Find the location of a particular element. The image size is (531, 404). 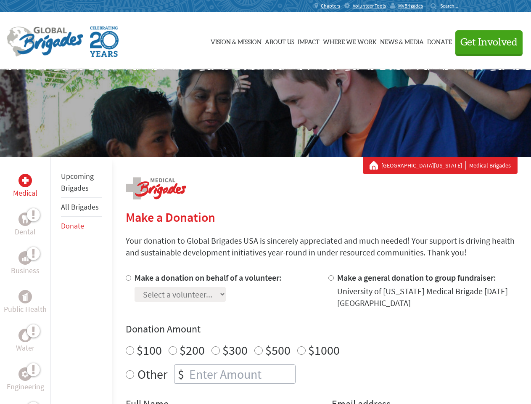

p: Engineering is located at coordinates (25, 386).